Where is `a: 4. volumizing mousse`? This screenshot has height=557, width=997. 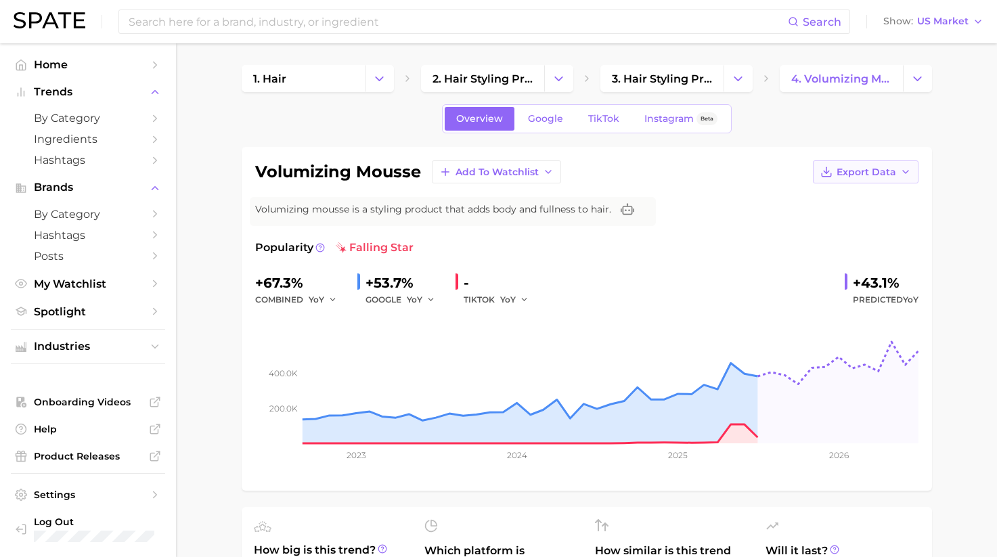
a: 4. volumizing mousse is located at coordinates (842, 79).